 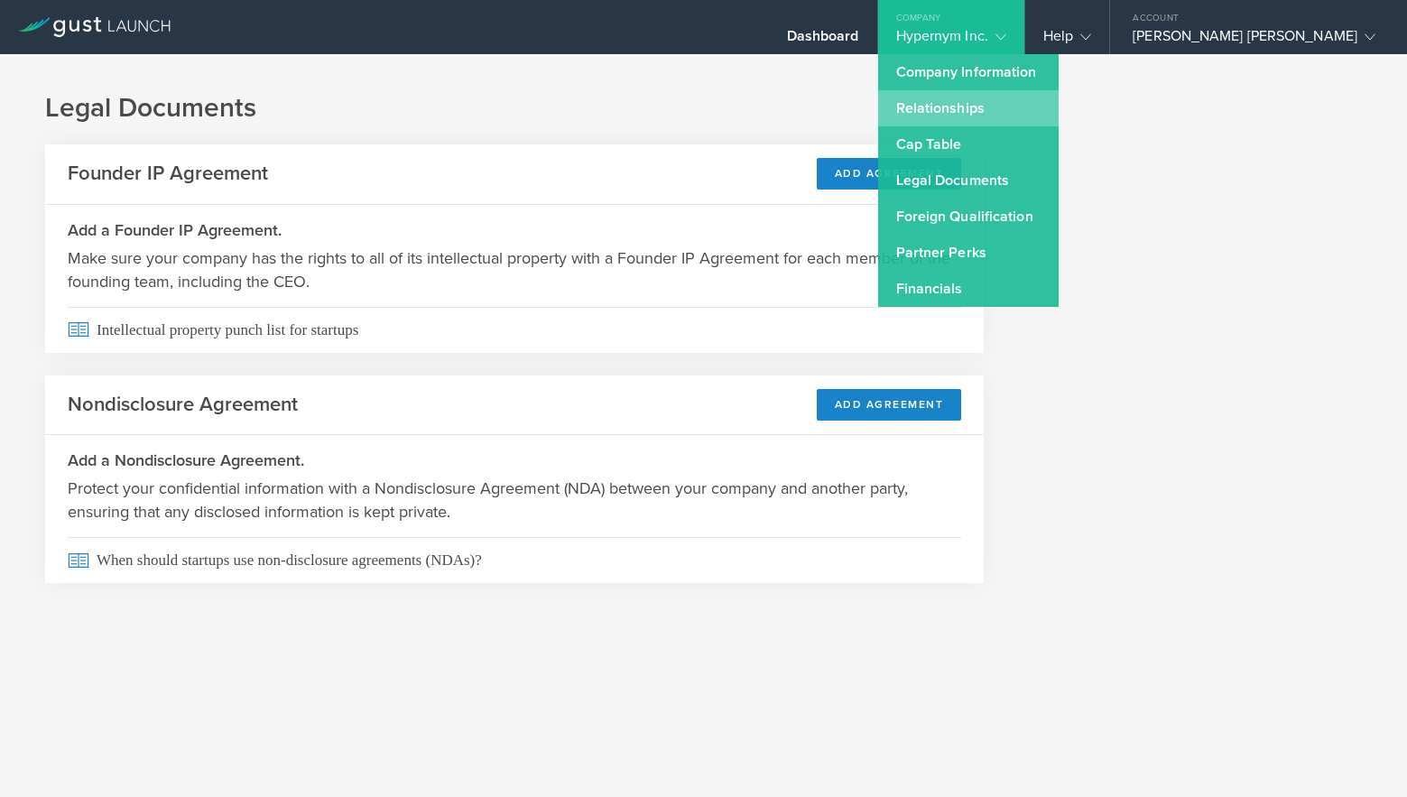 What do you see at coordinates (1067, 41) in the screenshot?
I see `div: Help` at bounding box center [1067, 41].